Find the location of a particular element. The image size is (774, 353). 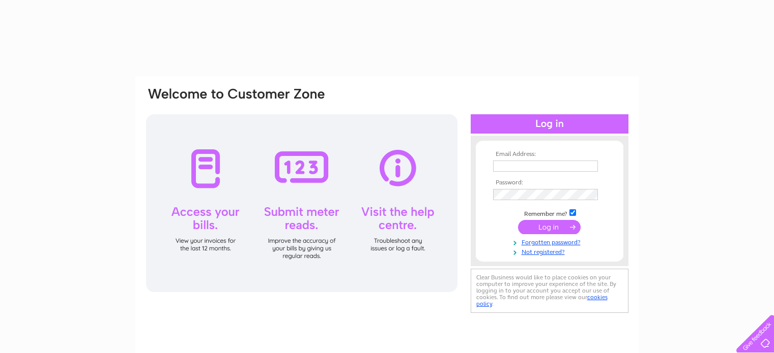

a: Forgotten password? is located at coordinates (550, 242).